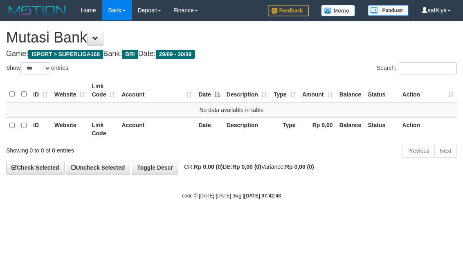 This screenshot has height=260, width=463. Describe the element at coordinates (130, 54) in the screenshot. I see `span: BRI` at that location.